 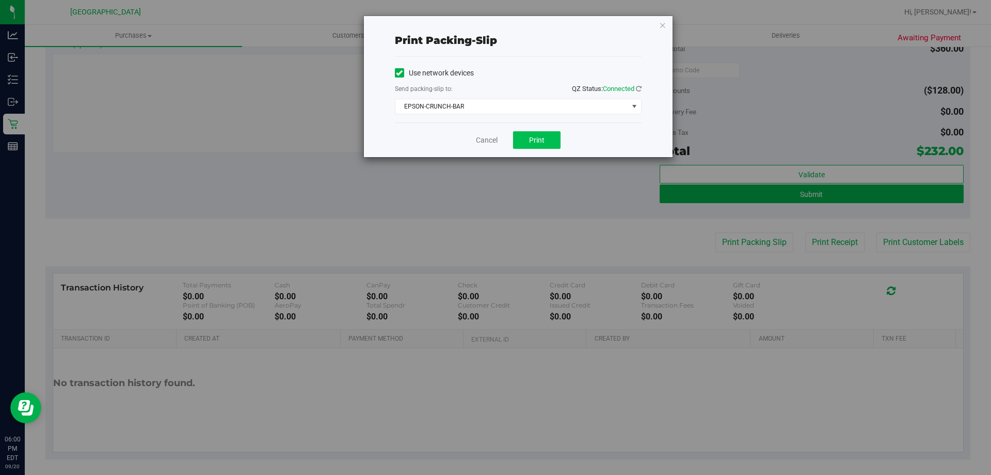 What do you see at coordinates (537, 140) in the screenshot?
I see `button: Print` at bounding box center [537, 140].